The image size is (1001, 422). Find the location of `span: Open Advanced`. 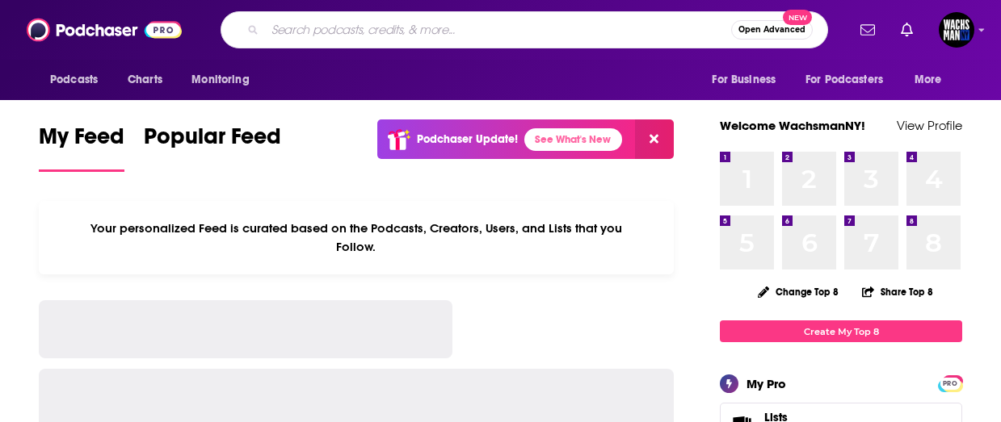

span: Open Advanced is located at coordinates (771, 30).